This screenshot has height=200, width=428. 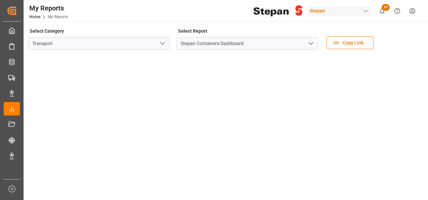 What do you see at coordinates (35, 17) in the screenshot?
I see `a: Home` at bounding box center [35, 17].